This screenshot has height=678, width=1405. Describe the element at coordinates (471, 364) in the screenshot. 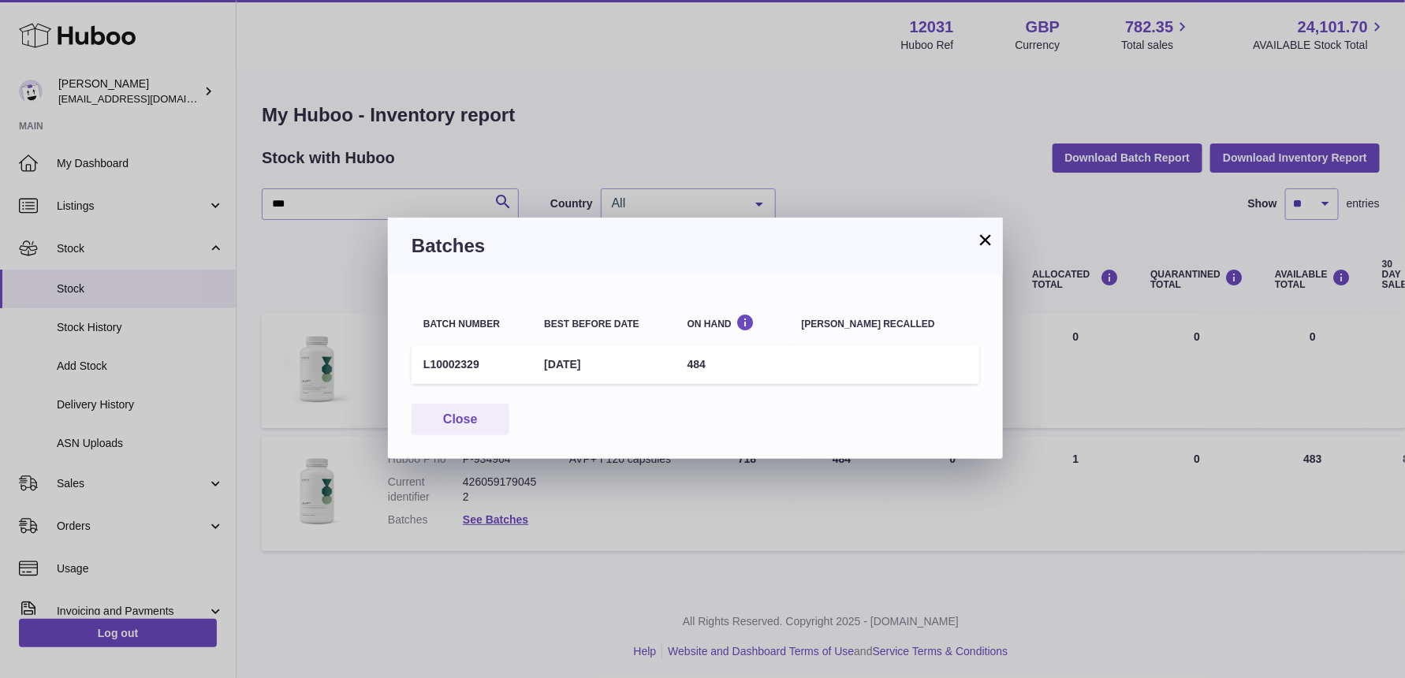

I see `td: L10002329` at that location.